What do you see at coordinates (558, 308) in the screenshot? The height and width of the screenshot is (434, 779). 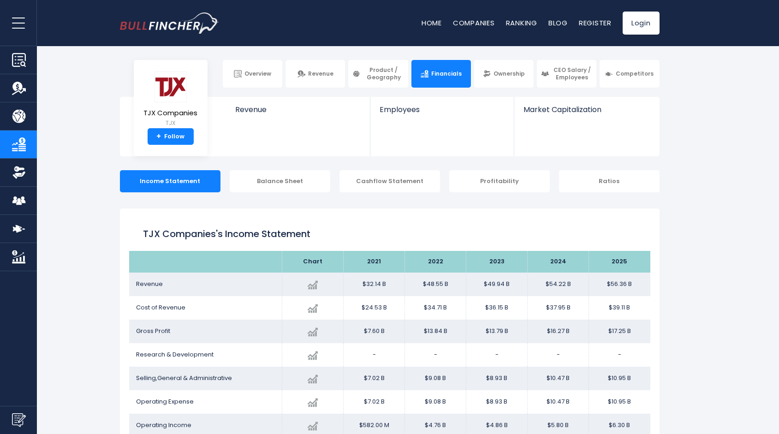 I see `td: $37.95 B` at bounding box center [558, 308].